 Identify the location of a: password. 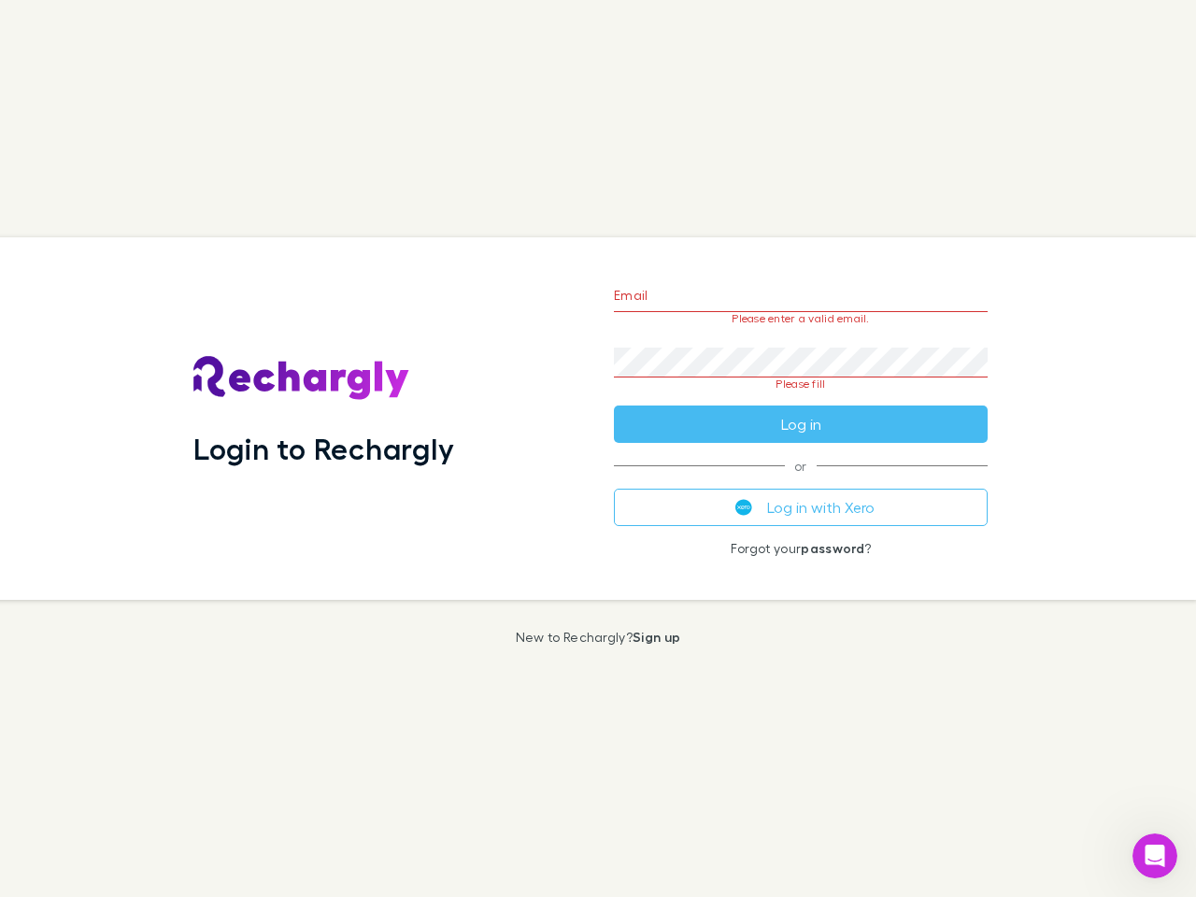
(833, 548).